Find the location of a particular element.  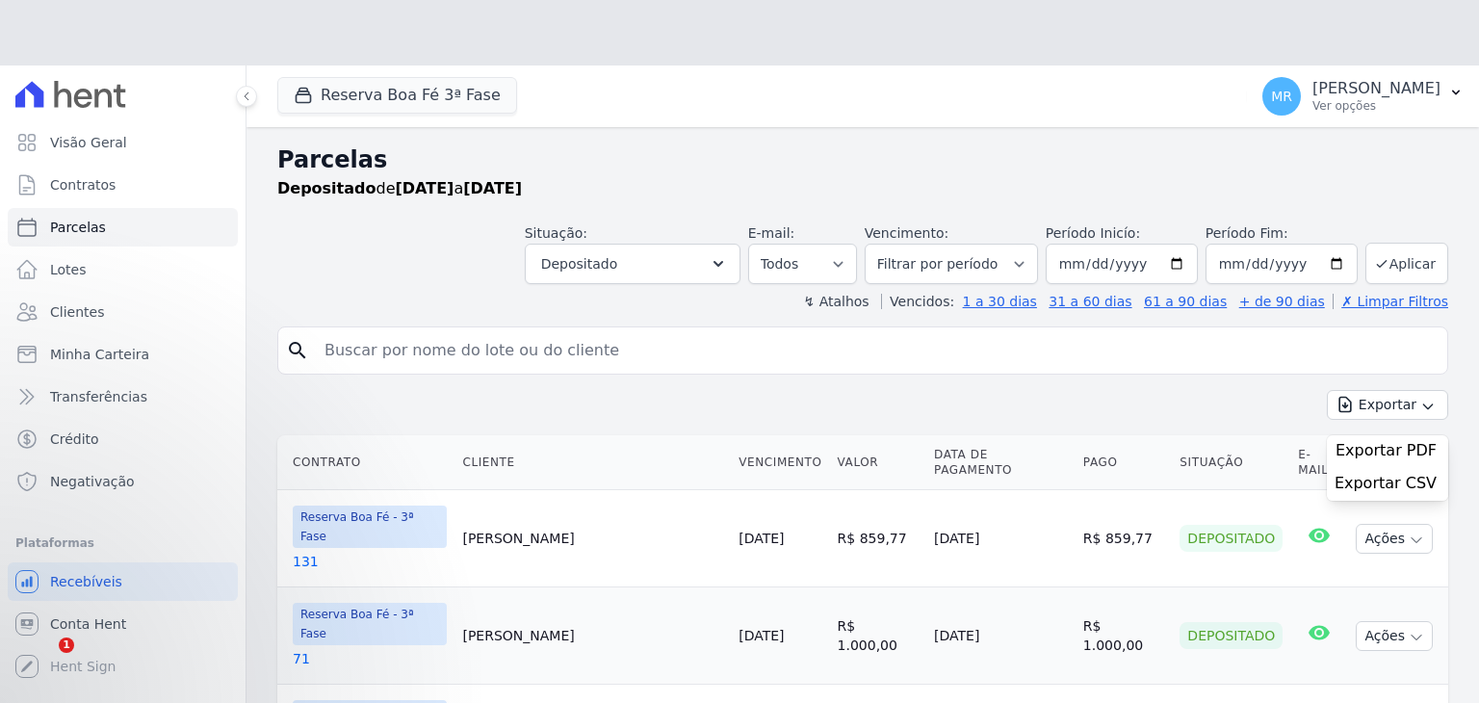

span: Clientes is located at coordinates (77, 312).